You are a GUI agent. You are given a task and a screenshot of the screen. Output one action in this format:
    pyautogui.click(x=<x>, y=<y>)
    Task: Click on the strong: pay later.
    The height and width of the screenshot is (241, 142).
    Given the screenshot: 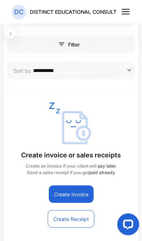 What is the action you would take?
    pyautogui.click(x=107, y=166)
    